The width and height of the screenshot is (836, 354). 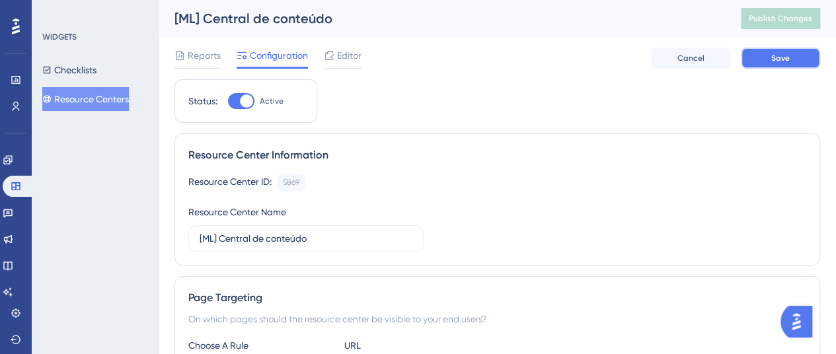 What do you see at coordinates (780, 19) in the screenshot?
I see `span: Publish Changes` at bounding box center [780, 19].